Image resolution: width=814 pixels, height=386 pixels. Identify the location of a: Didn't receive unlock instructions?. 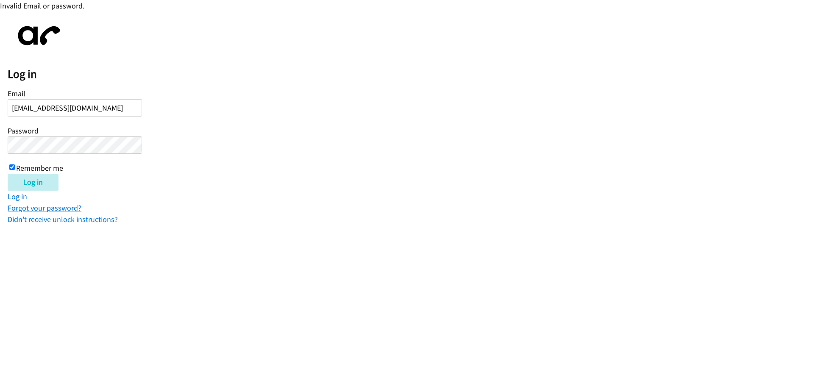
(63, 219).